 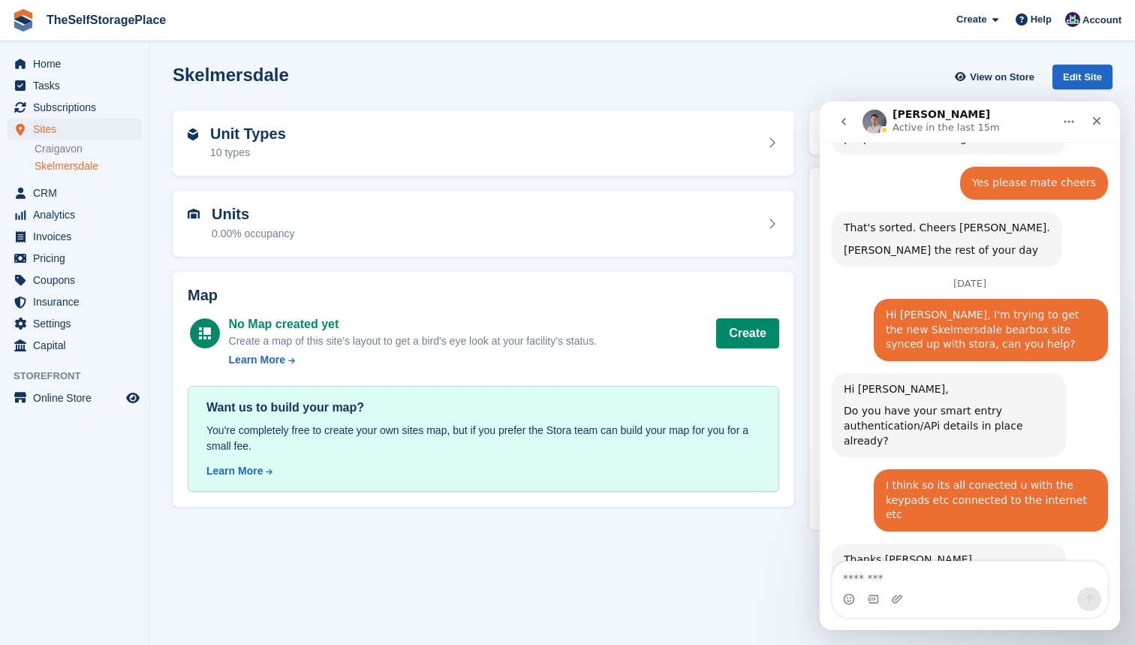 I want to click on a: Unit Types 10 types, so click(x=483, y=143).